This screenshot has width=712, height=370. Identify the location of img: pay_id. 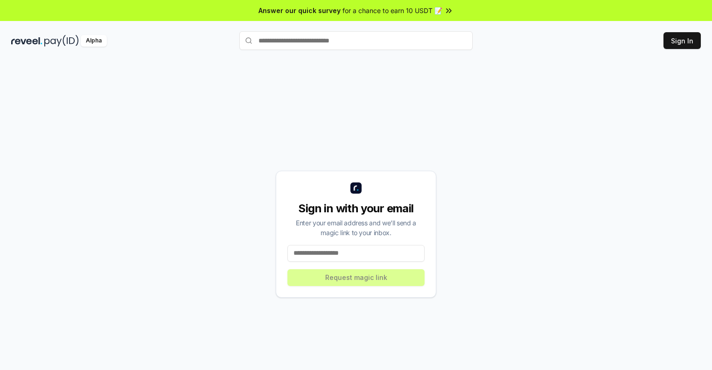
(62, 41).